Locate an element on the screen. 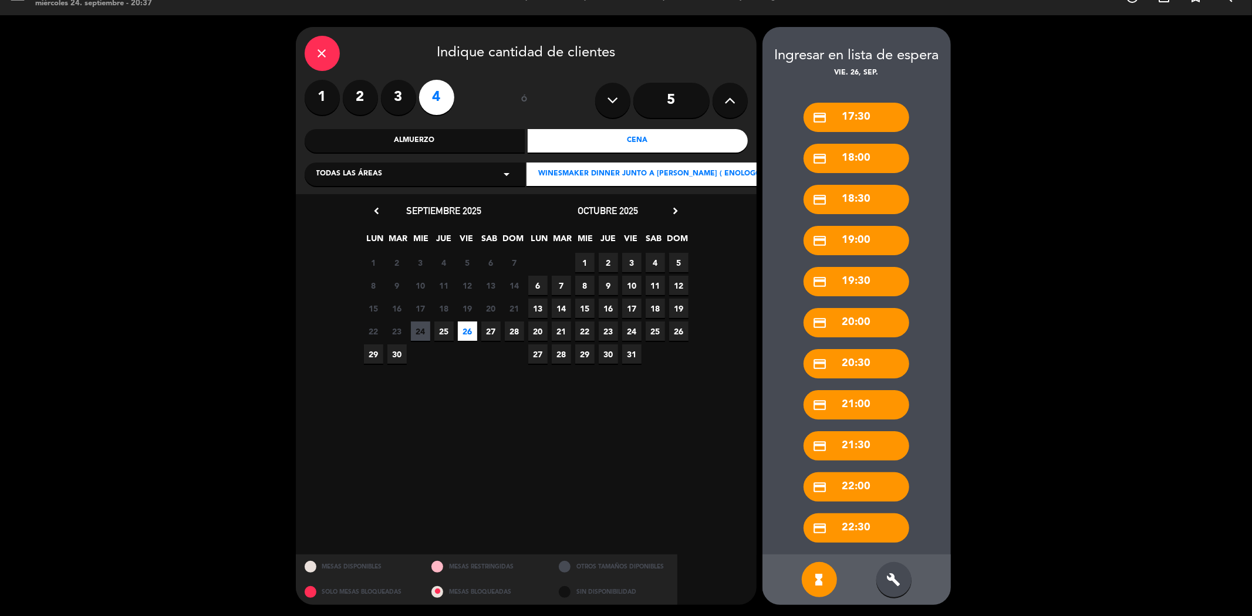  div: 20:30 is located at coordinates (856, 364).